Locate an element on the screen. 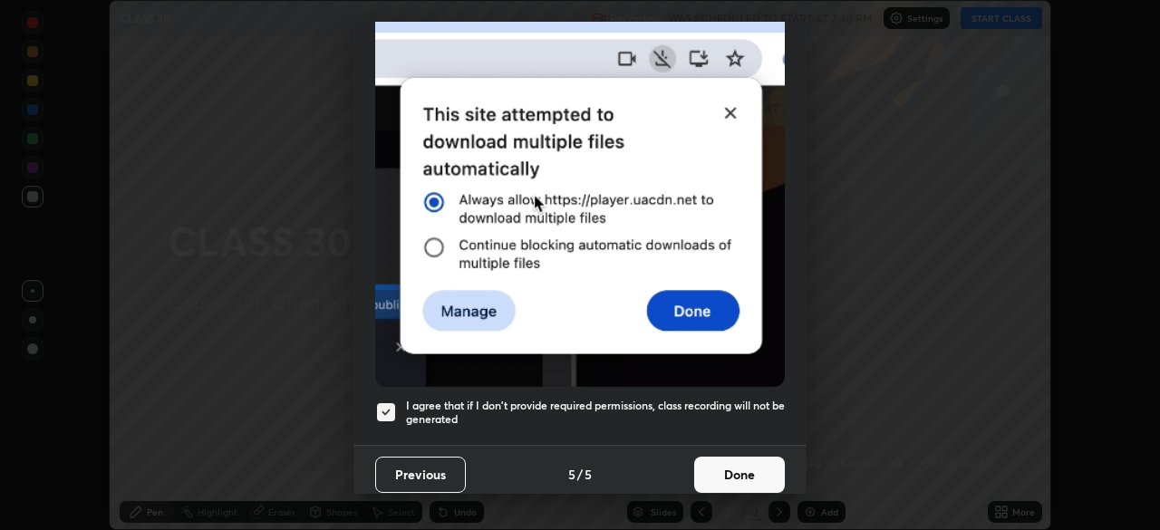  button: Previous is located at coordinates (420, 475).